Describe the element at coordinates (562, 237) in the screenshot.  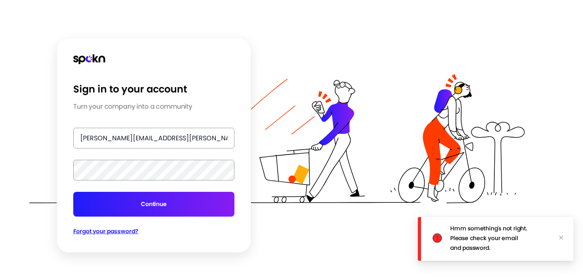
I see `span: close` at that location.